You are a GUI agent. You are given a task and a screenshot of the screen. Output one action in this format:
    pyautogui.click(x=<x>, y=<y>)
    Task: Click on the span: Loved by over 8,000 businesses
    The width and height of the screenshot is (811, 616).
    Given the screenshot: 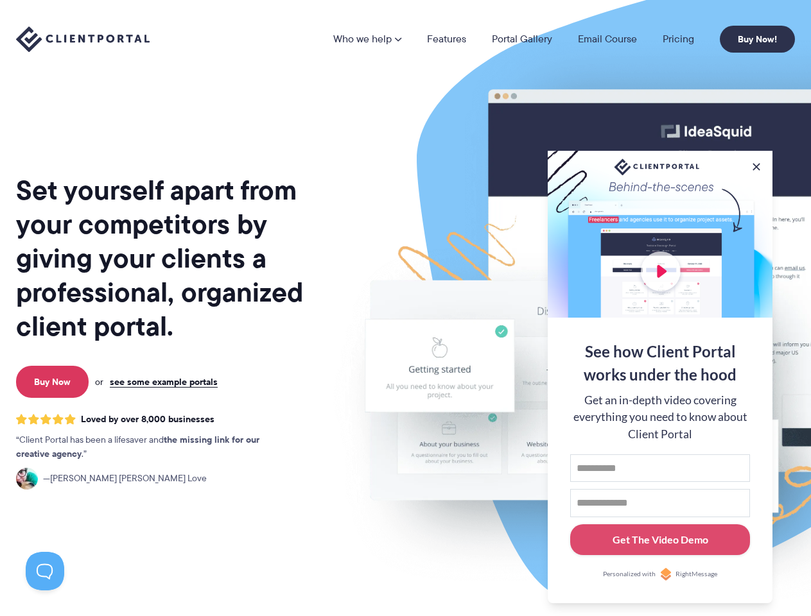 What is the action you would take?
    pyautogui.click(x=148, y=419)
    